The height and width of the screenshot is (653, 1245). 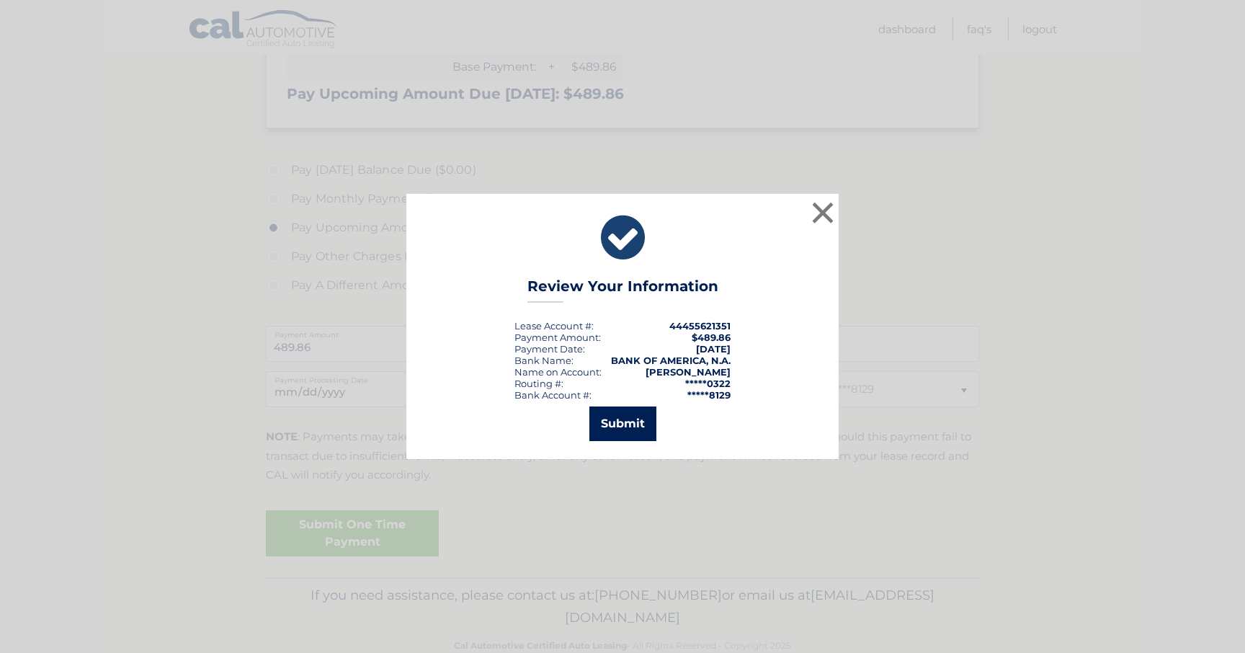 What do you see at coordinates (554, 326) in the screenshot?
I see `div: Lease Account #:` at bounding box center [554, 326].